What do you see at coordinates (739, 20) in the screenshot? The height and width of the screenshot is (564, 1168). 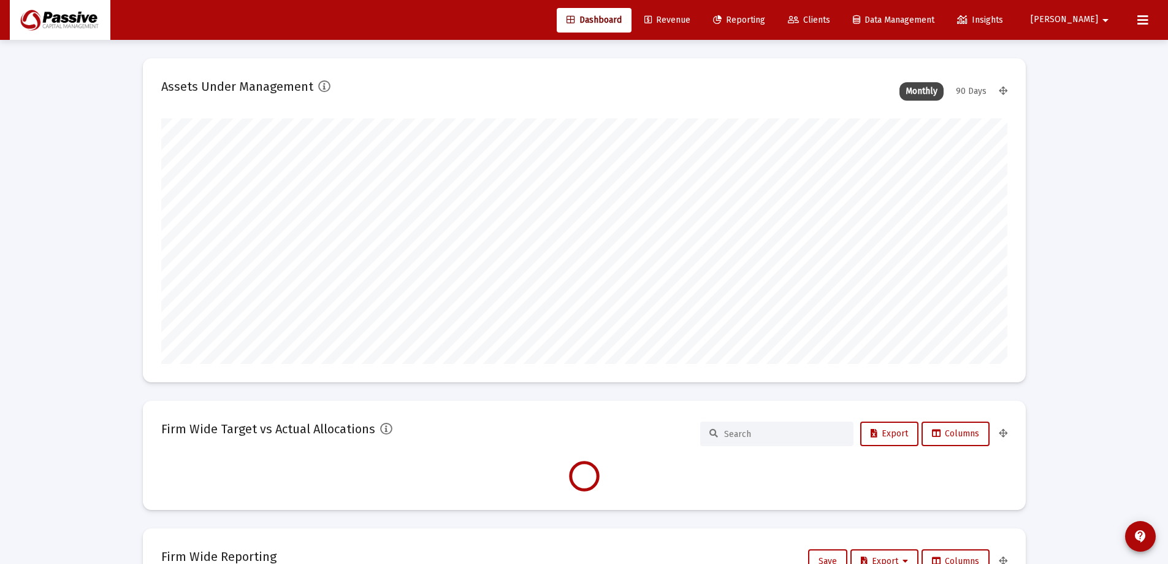 I see `a: Reporting` at bounding box center [739, 20].